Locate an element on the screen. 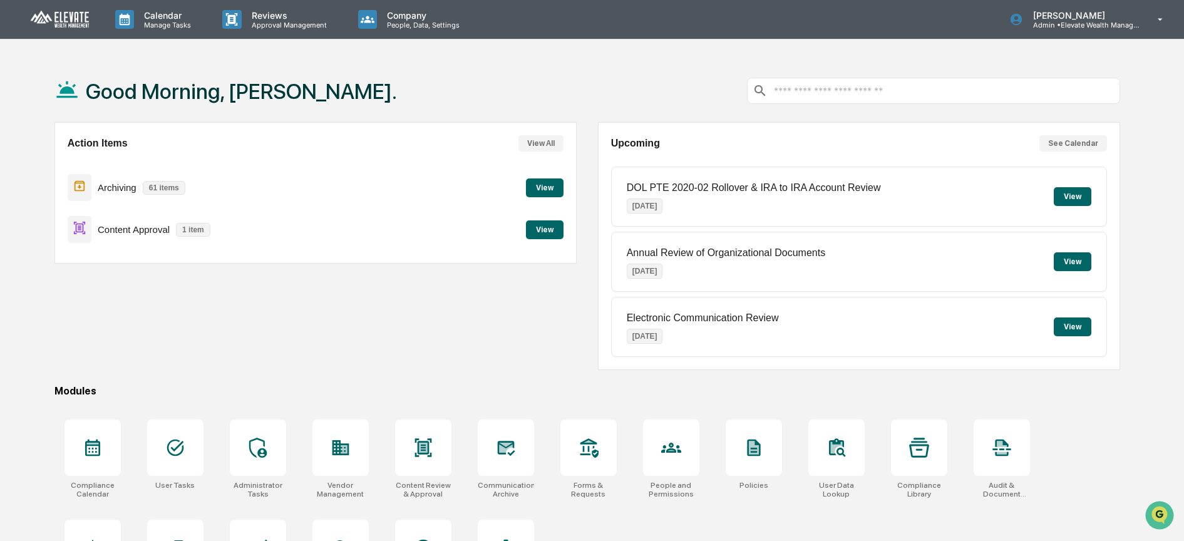  p: Archiving is located at coordinates (117, 187).